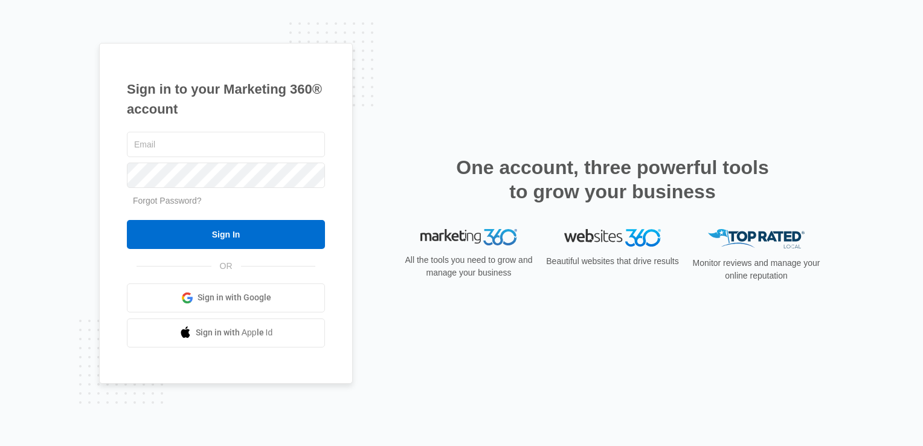  Describe the element at coordinates (167, 201) in the screenshot. I see `a: Forgot Password?` at that location.